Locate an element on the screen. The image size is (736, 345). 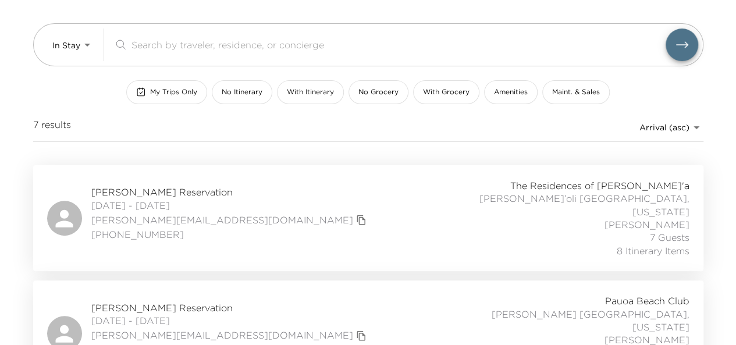
span: 7 results is located at coordinates (52, 127).